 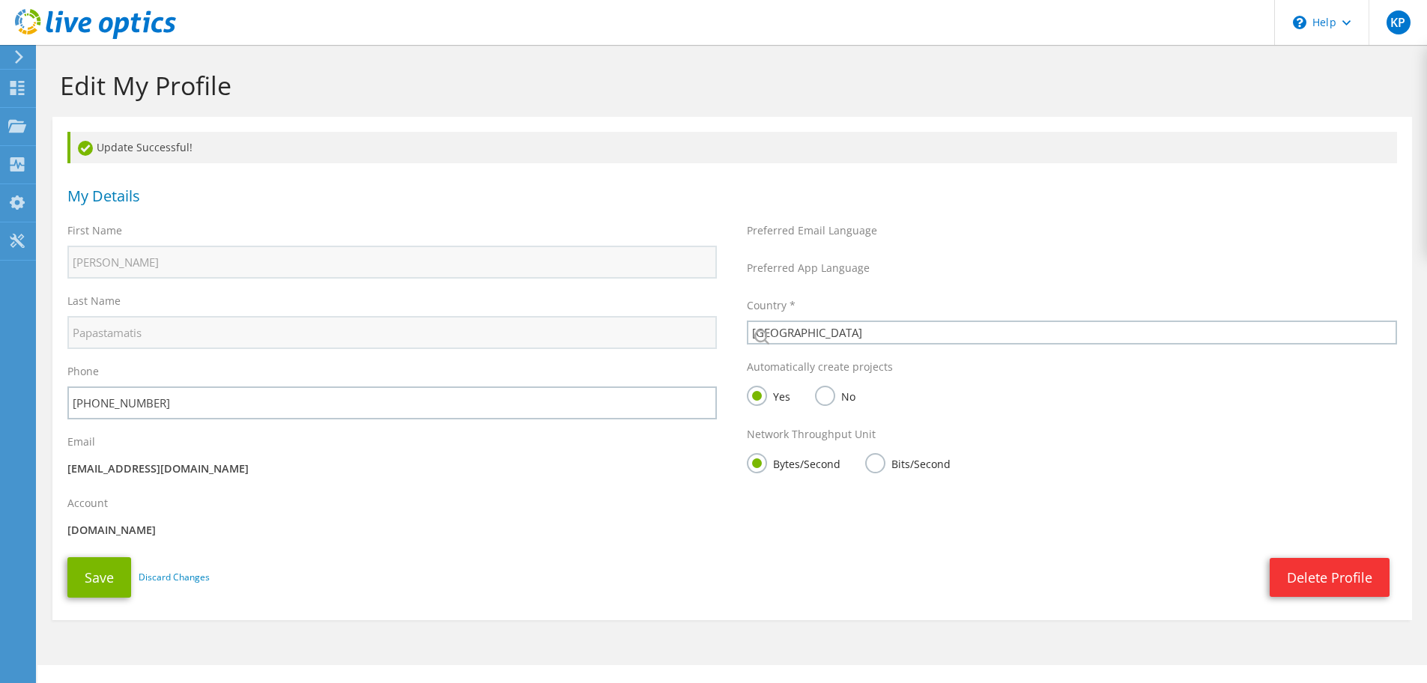 What do you see at coordinates (1330, 578) in the screenshot?
I see `a: Delete Profile` at bounding box center [1330, 578].